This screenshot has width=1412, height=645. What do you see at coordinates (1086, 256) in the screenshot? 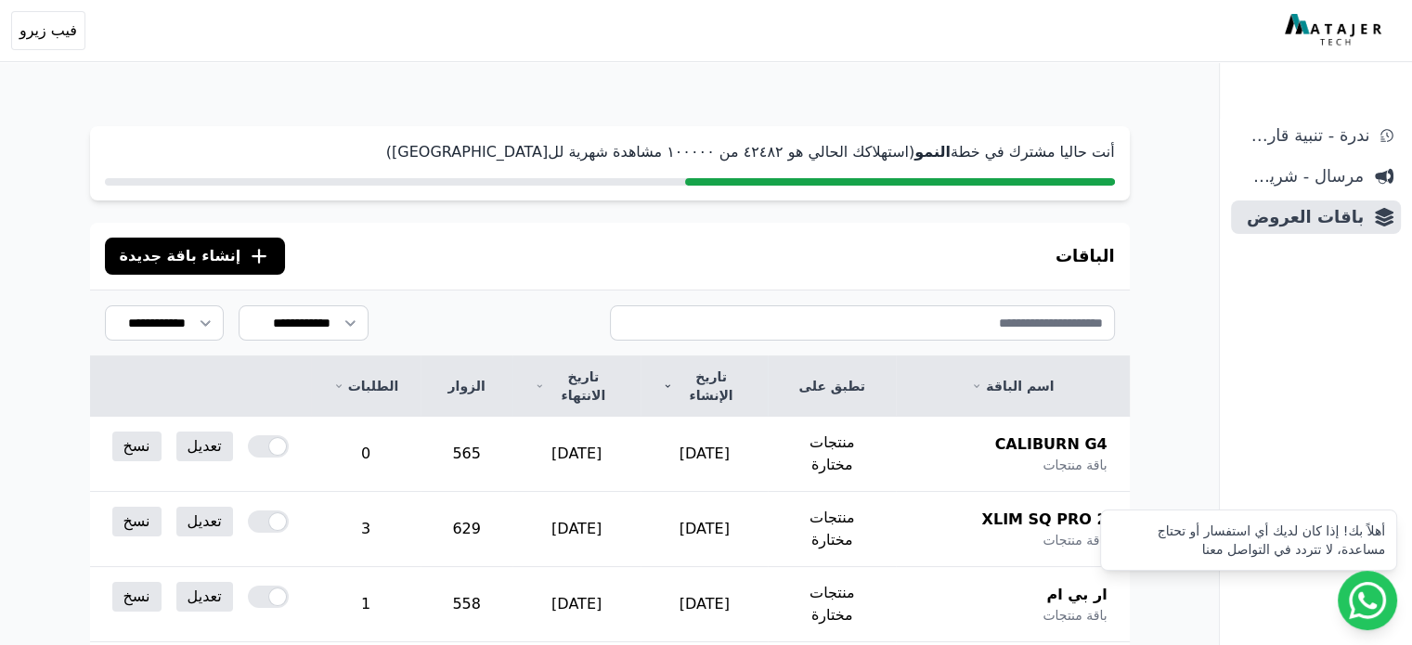
I see `h3: الباقات` at bounding box center [1086, 256].